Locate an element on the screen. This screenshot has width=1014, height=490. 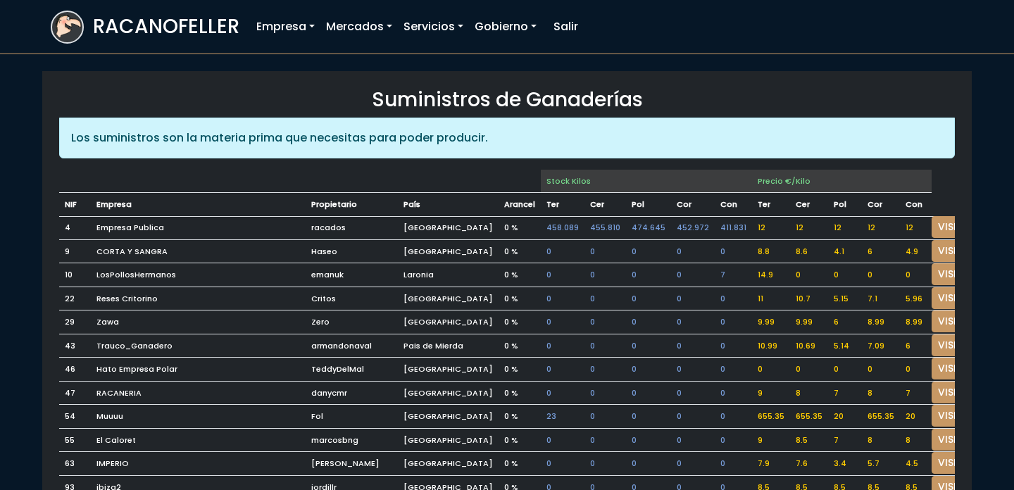
td: 3.4 is located at coordinates (845, 464).